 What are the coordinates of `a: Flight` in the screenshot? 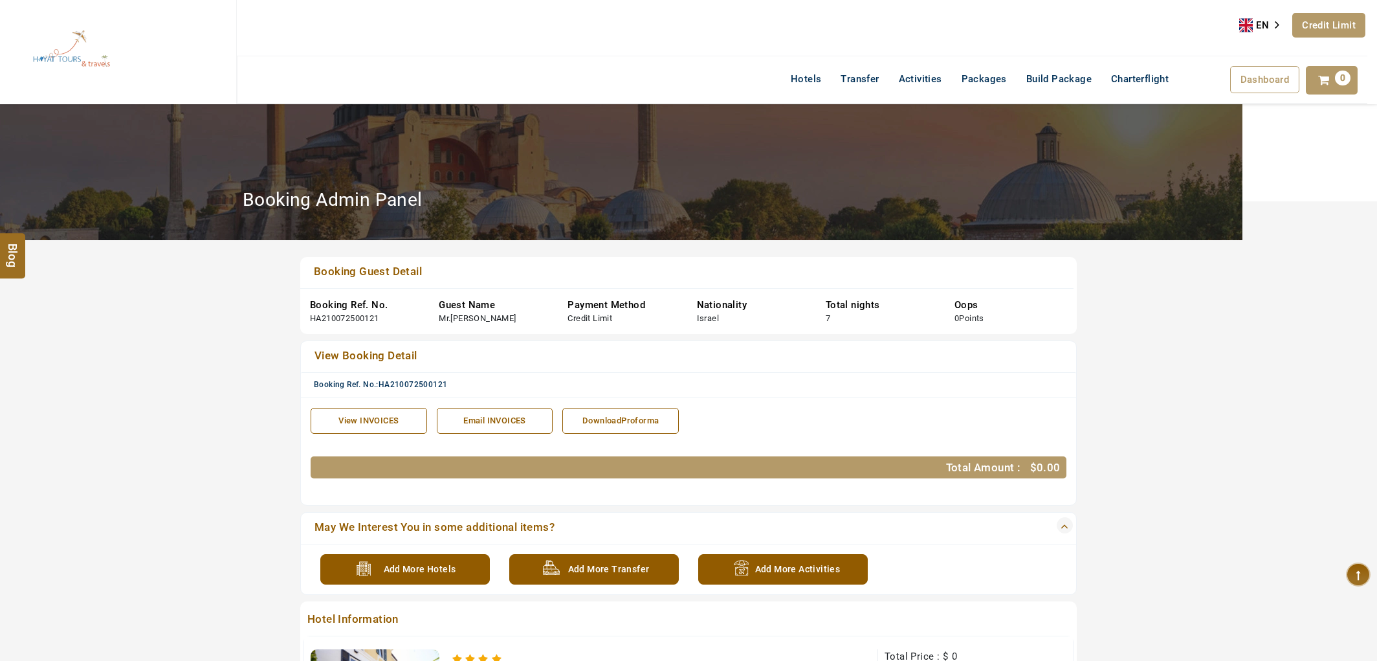 It's located at (1203, 72).